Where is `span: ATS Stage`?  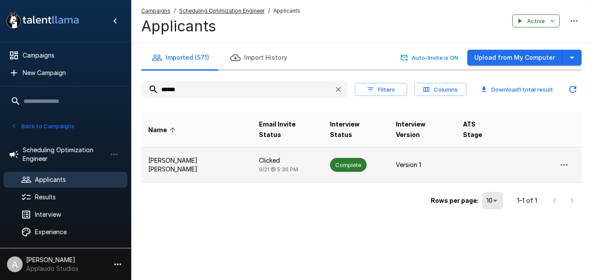 span: ATS Stage is located at coordinates (479, 129).